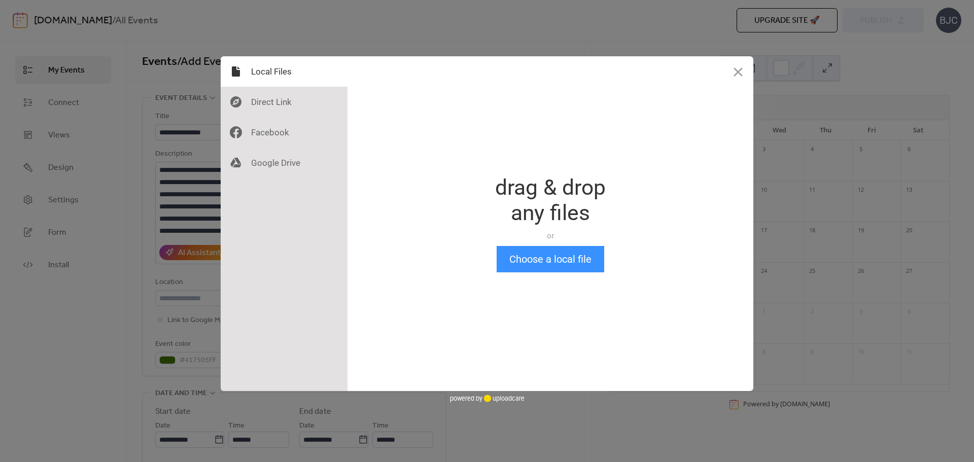 Image resolution: width=974 pixels, height=462 pixels. What do you see at coordinates (503, 398) in the screenshot?
I see `a: uploadcare` at bounding box center [503, 398].